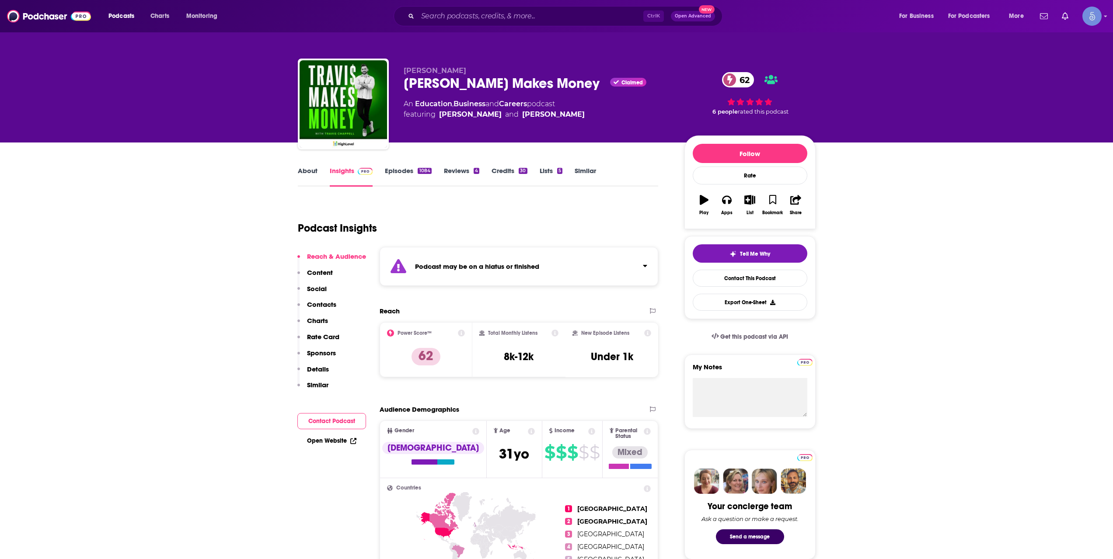 The height and width of the screenshot is (559, 1113). Describe the element at coordinates (764, 481) in the screenshot. I see `img: Jules Profile` at that location.